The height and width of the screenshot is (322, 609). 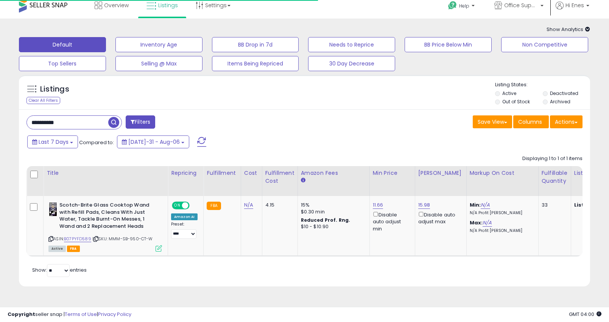 What do you see at coordinates (222, 173) in the screenshot?
I see `div: Fulfillment` at bounding box center [222, 173].